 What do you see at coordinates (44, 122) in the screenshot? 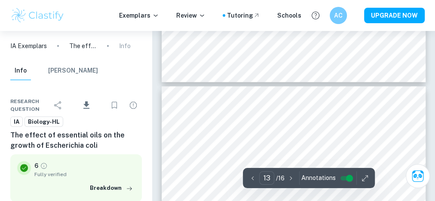
I see `a: Biology-HL` at bounding box center [44, 122].